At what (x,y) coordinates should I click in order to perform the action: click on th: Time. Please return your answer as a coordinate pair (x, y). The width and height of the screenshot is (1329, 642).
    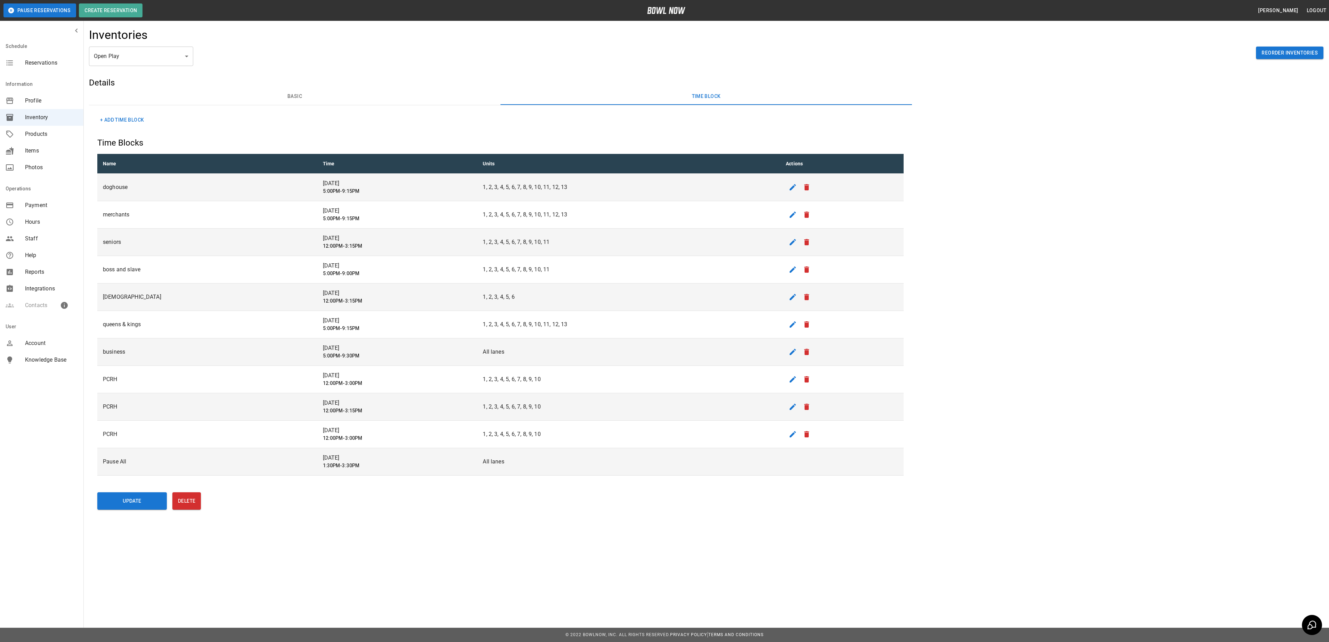
    Looking at the image, I should click on (397, 164).